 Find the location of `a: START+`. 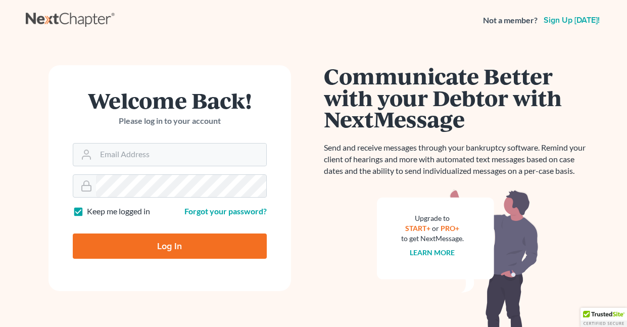

a: START+ is located at coordinates (418, 228).